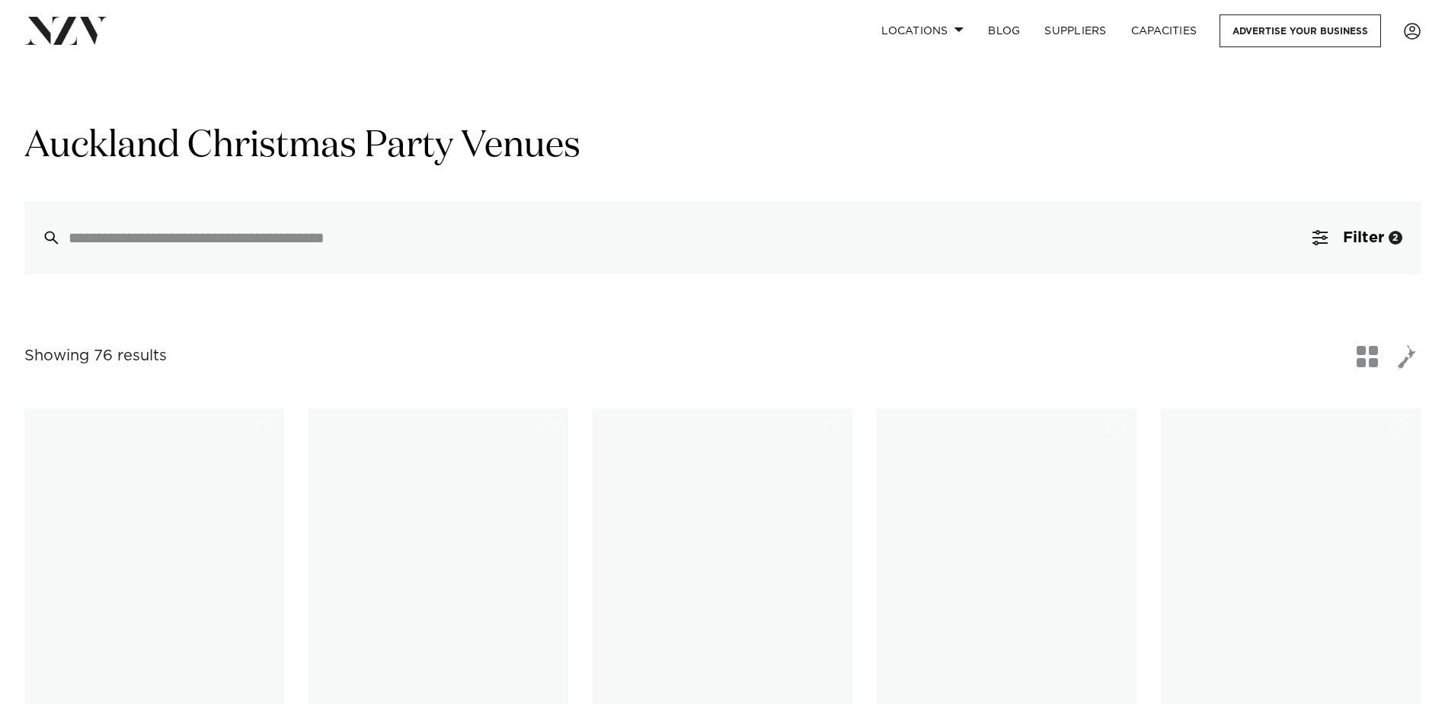 The image size is (1445, 704). What do you see at coordinates (1395, 238) in the screenshot?
I see `div: 2` at bounding box center [1395, 238].